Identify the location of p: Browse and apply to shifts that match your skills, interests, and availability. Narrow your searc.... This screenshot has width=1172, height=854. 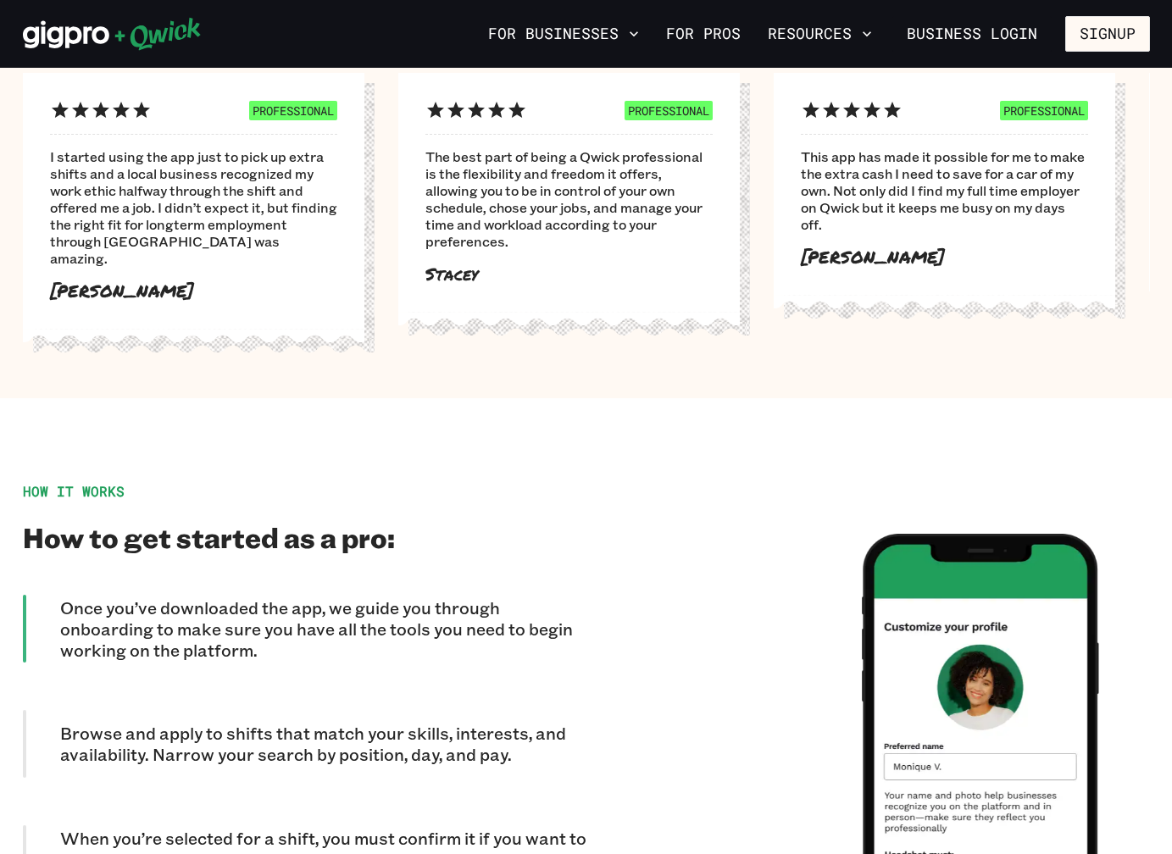
(323, 744).